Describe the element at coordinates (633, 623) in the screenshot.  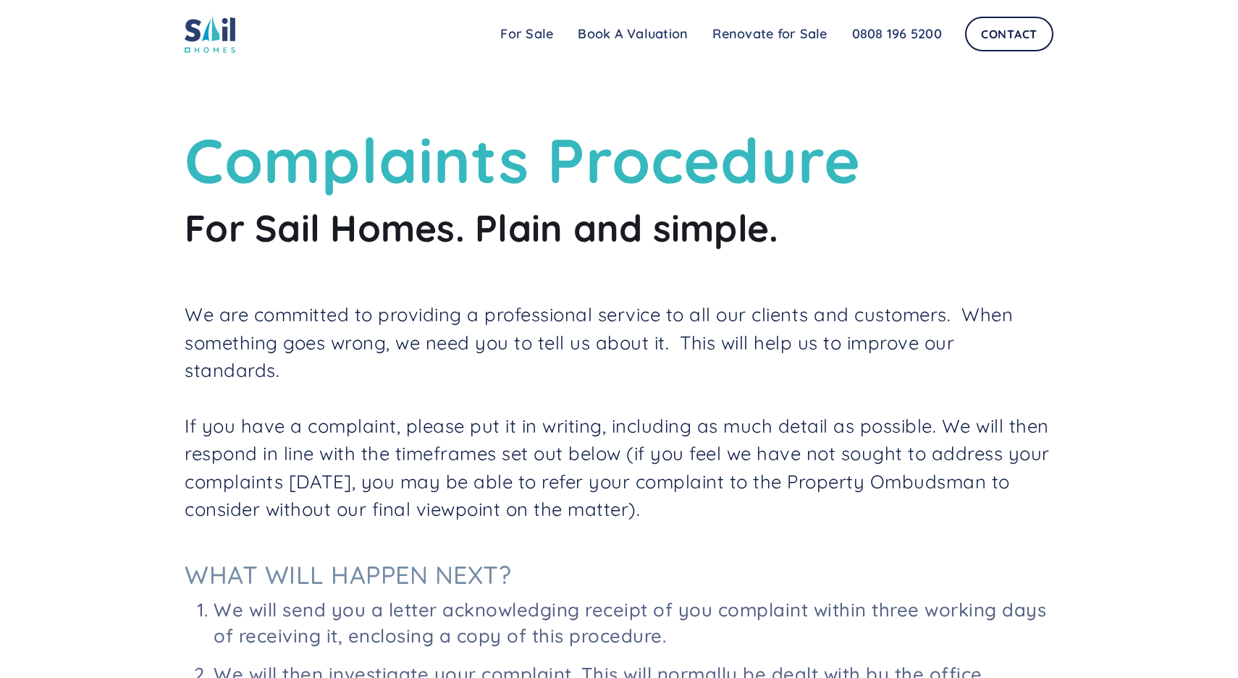
I see `li: We will send you a letter acknowledging receipt of you complaint within three working days of rec...` at that location.